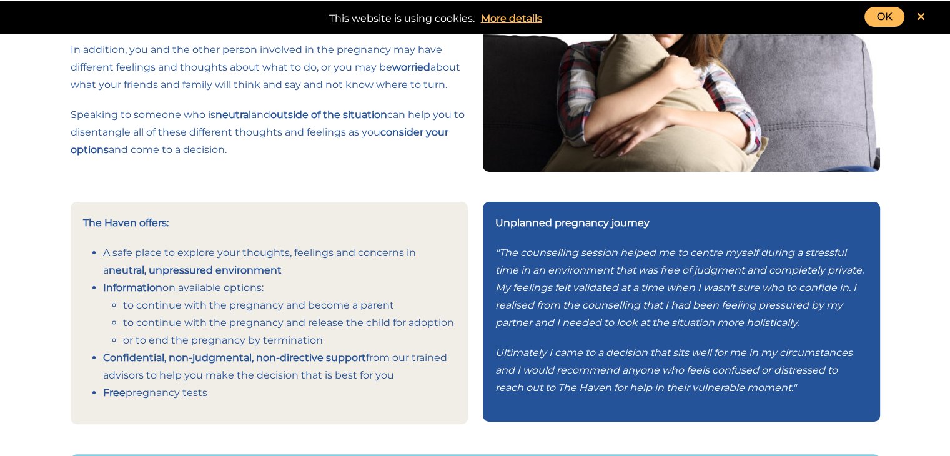 The image size is (950, 456). What do you see at coordinates (259, 141) in the screenshot?
I see `strong: consider your options` at bounding box center [259, 141].